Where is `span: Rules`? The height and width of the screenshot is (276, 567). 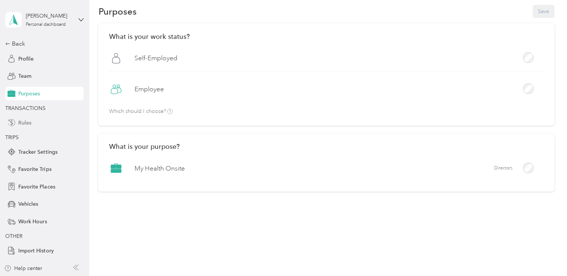
span: Rules is located at coordinates (25, 123).